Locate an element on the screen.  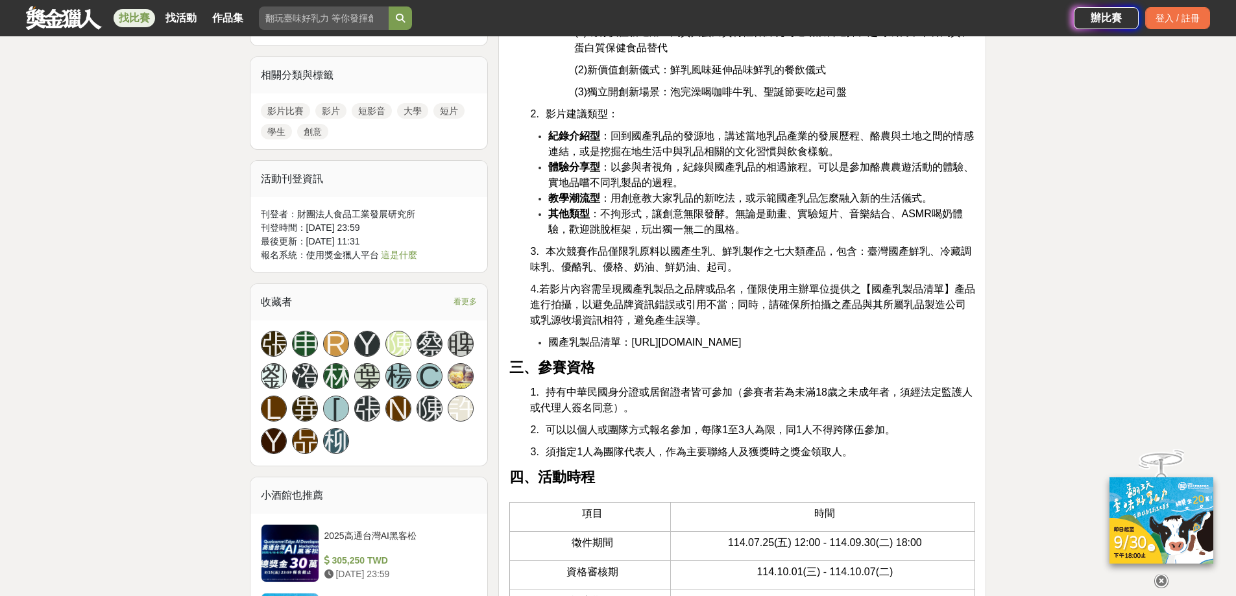
a: 短片 is located at coordinates (449, 111).